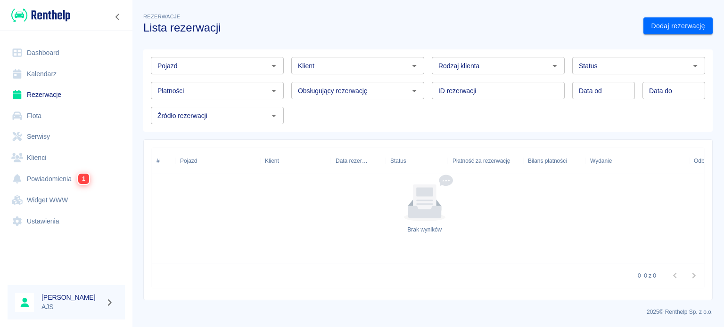  I want to click on div: Odbiór, so click(702, 161).